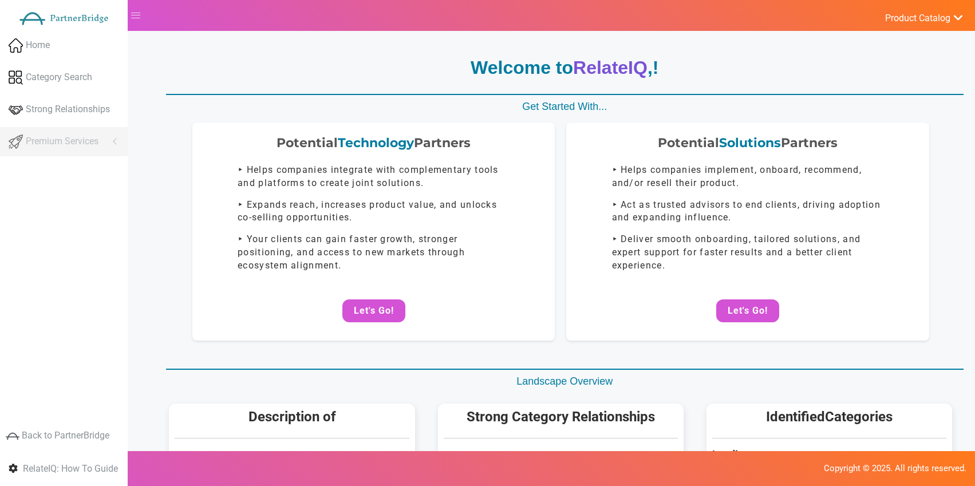 Image resolution: width=975 pixels, height=486 pixels. What do you see at coordinates (564, 106) in the screenshot?
I see `span: Get Started With...` at bounding box center [564, 106].